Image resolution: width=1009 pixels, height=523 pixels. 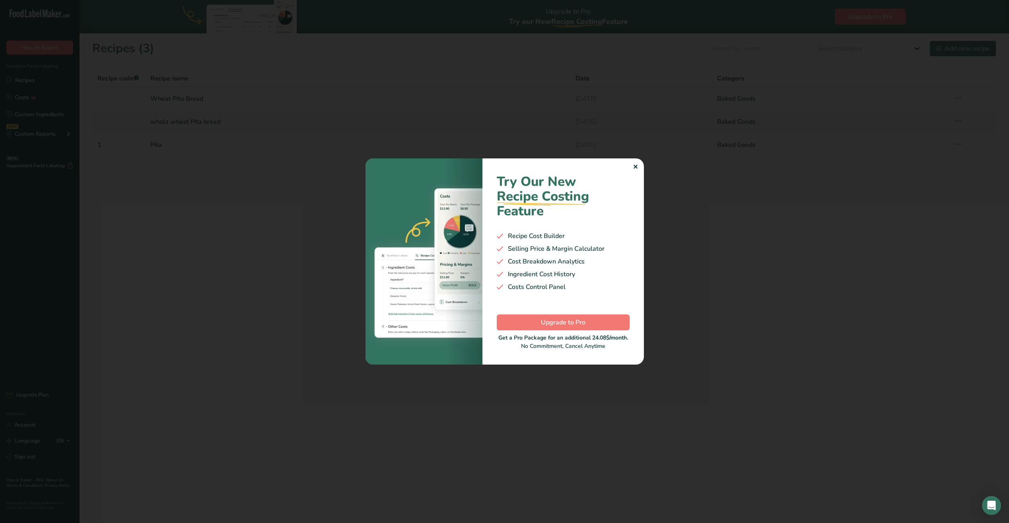 I want to click on div: No Commitment, Cancel Anytime, so click(x=563, y=342).